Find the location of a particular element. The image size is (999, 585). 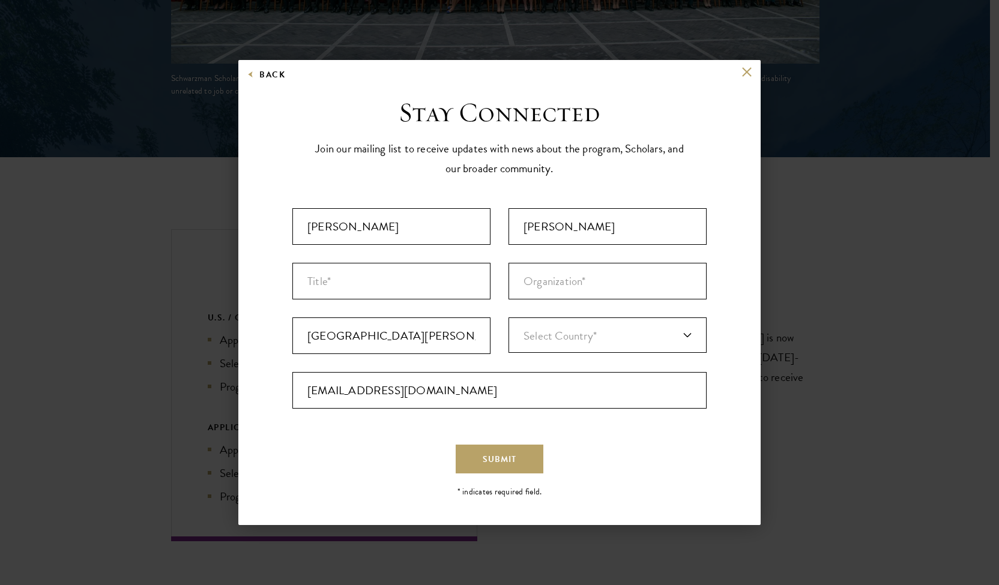

span: Select Country* is located at coordinates (560, 335).